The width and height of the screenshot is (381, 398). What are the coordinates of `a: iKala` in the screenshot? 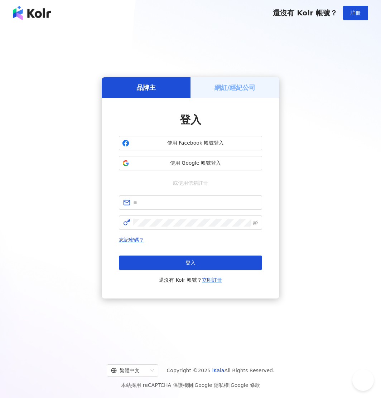 It's located at (218, 371).